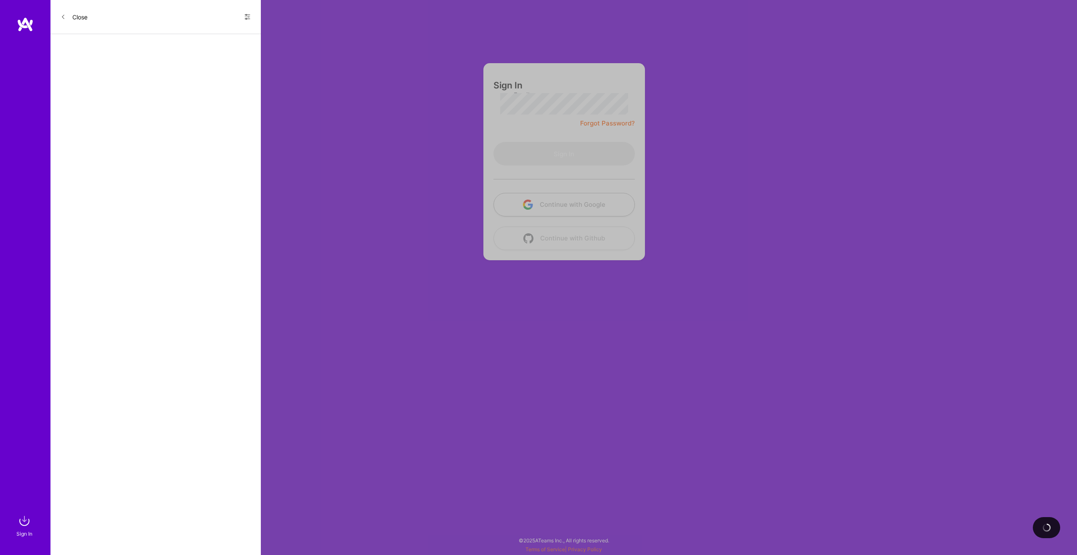  What do you see at coordinates (25, 525) in the screenshot?
I see `a: sign inSign In` at bounding box center [25, 525].